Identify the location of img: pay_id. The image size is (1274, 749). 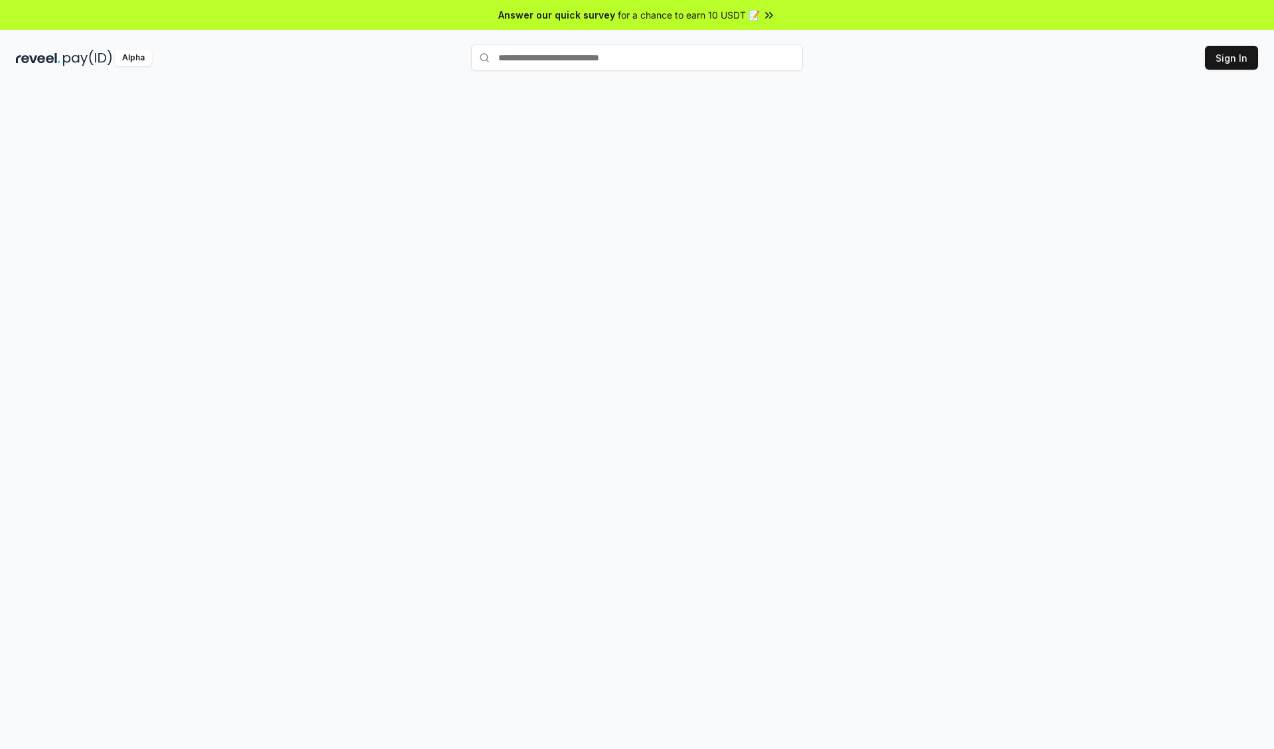
(88, 58).